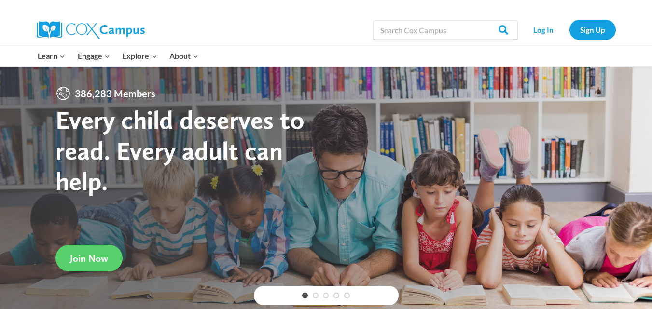 Image resolution: width=652 pixels, height=309 pixels. Describe the element at coordinates (51, 56) in the screenshot. I see `span: Learn` at that location.